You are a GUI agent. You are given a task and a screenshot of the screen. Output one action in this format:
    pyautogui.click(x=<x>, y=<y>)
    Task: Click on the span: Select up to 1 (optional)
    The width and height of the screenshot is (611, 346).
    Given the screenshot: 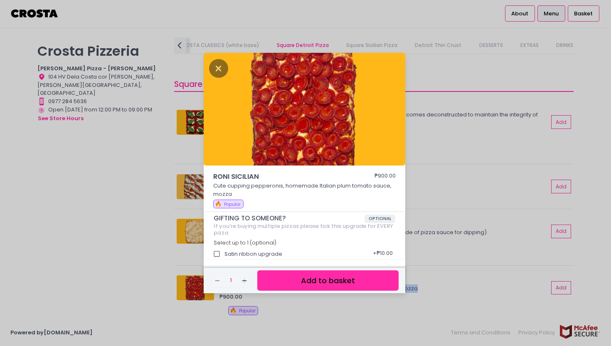 What is the action you would take?
    pyautogui.click(x=245, y=242)
    